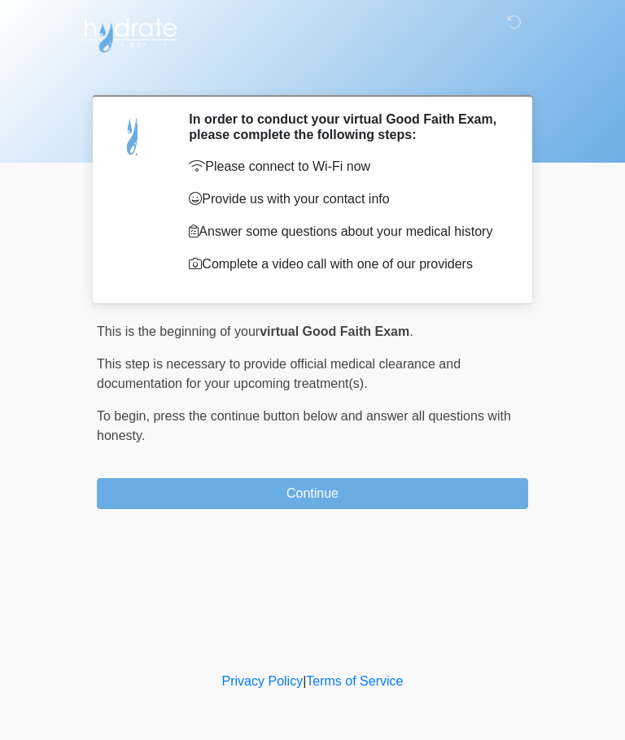  What do you see at coordinates (346, 264) in the screenshot?
I see `p: Complete a video call with one of our providers` at bounding box center [346, 264].